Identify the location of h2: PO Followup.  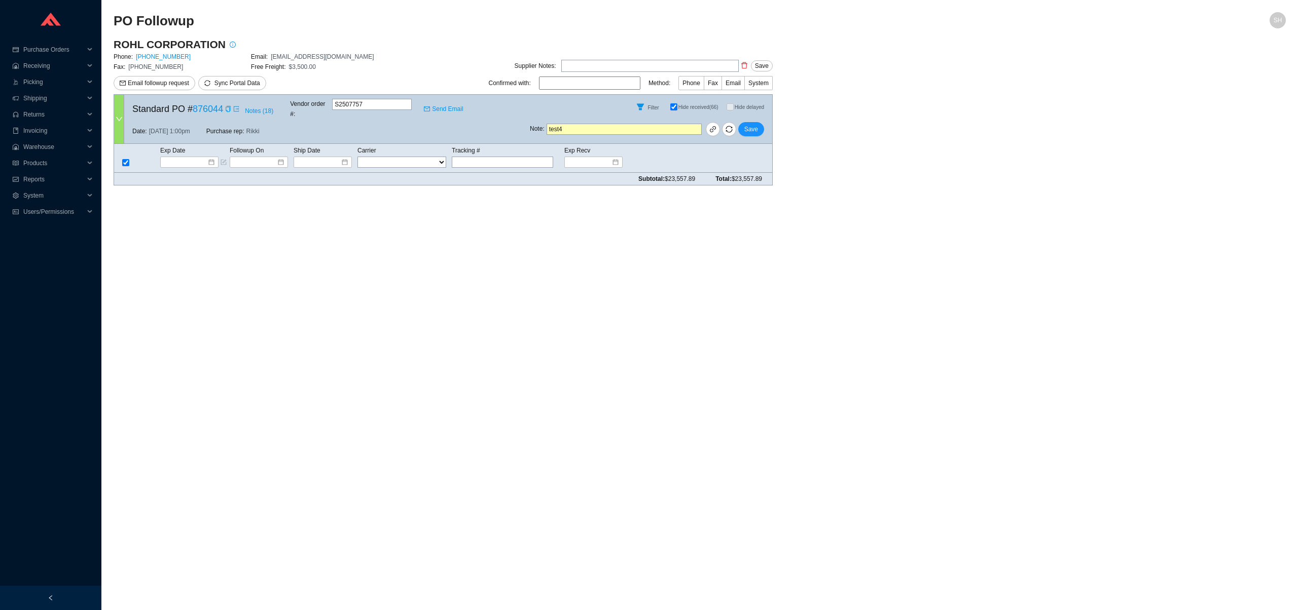
(553, 21).